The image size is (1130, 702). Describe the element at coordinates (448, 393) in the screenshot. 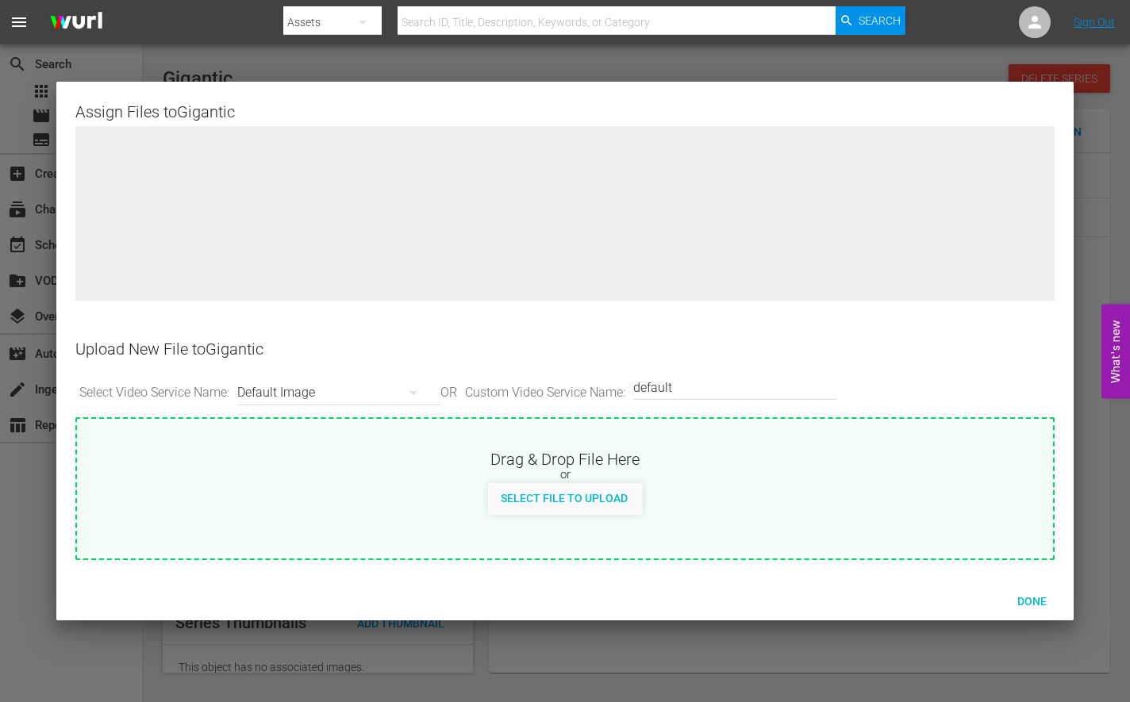

I see `span: OR` at that location.